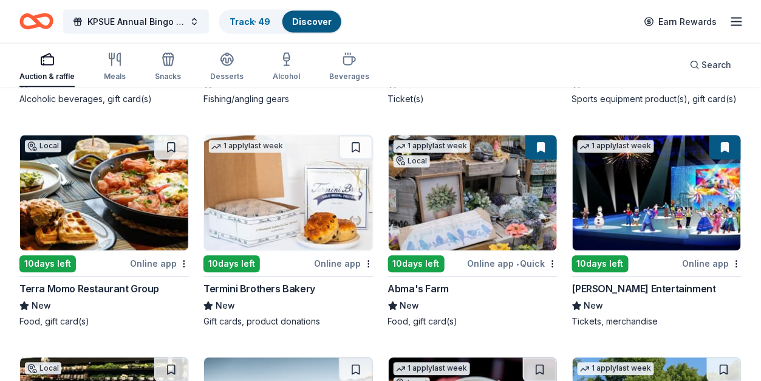 The height and width of the screenshot is (381, 761). I want to click on button: Auction & raffle, so click(47, 67).